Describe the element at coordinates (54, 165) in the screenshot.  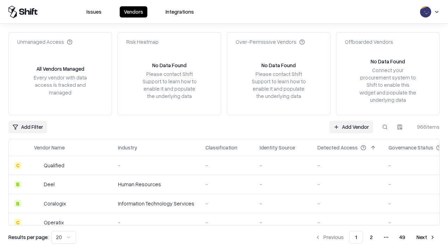
I see `div: Qualified` at that location.